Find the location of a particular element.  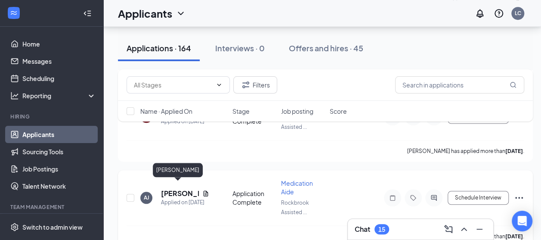

input: Search in applications is located at coordinates (460, 85).